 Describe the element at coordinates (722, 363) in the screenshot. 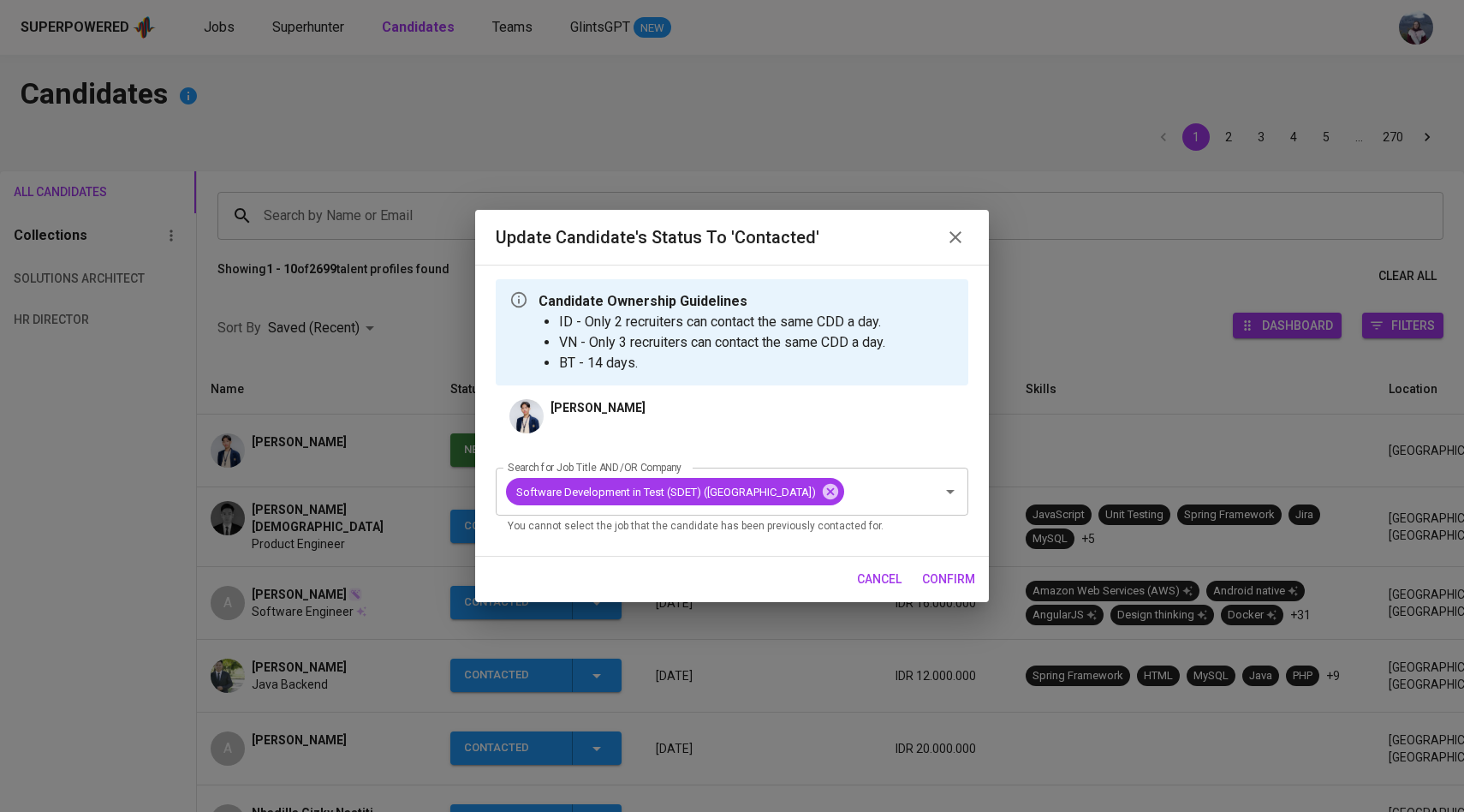

I see `li: BT - 14 days.` at that location.